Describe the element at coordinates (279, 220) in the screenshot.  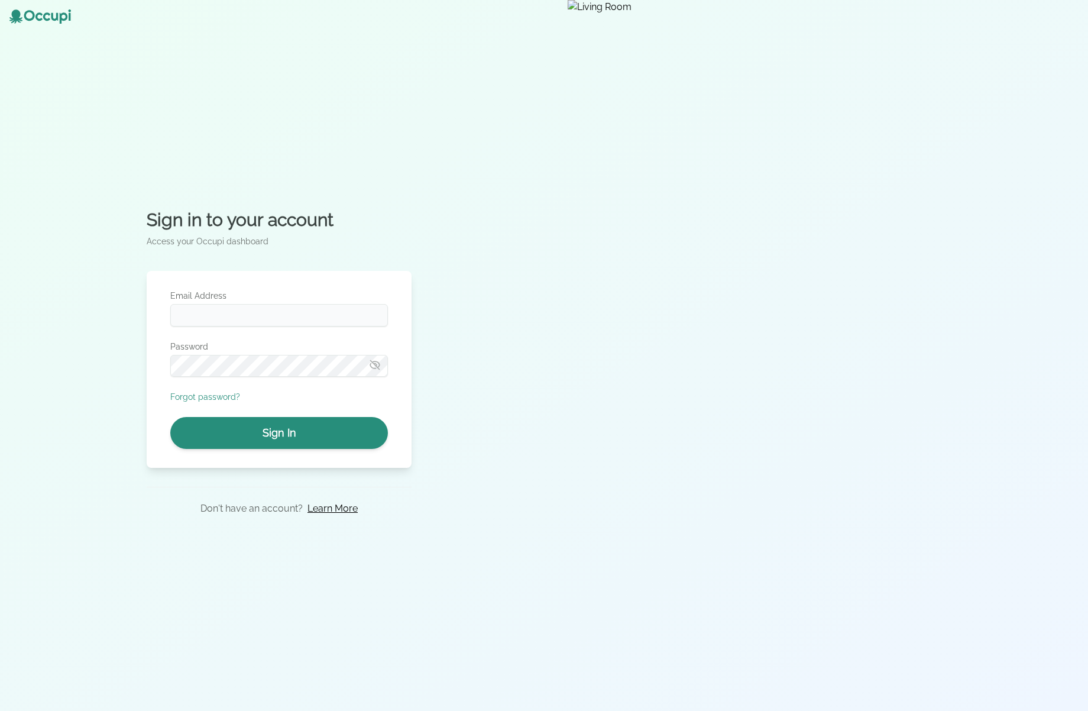
I see `h2: Sign in to your account` at that location.